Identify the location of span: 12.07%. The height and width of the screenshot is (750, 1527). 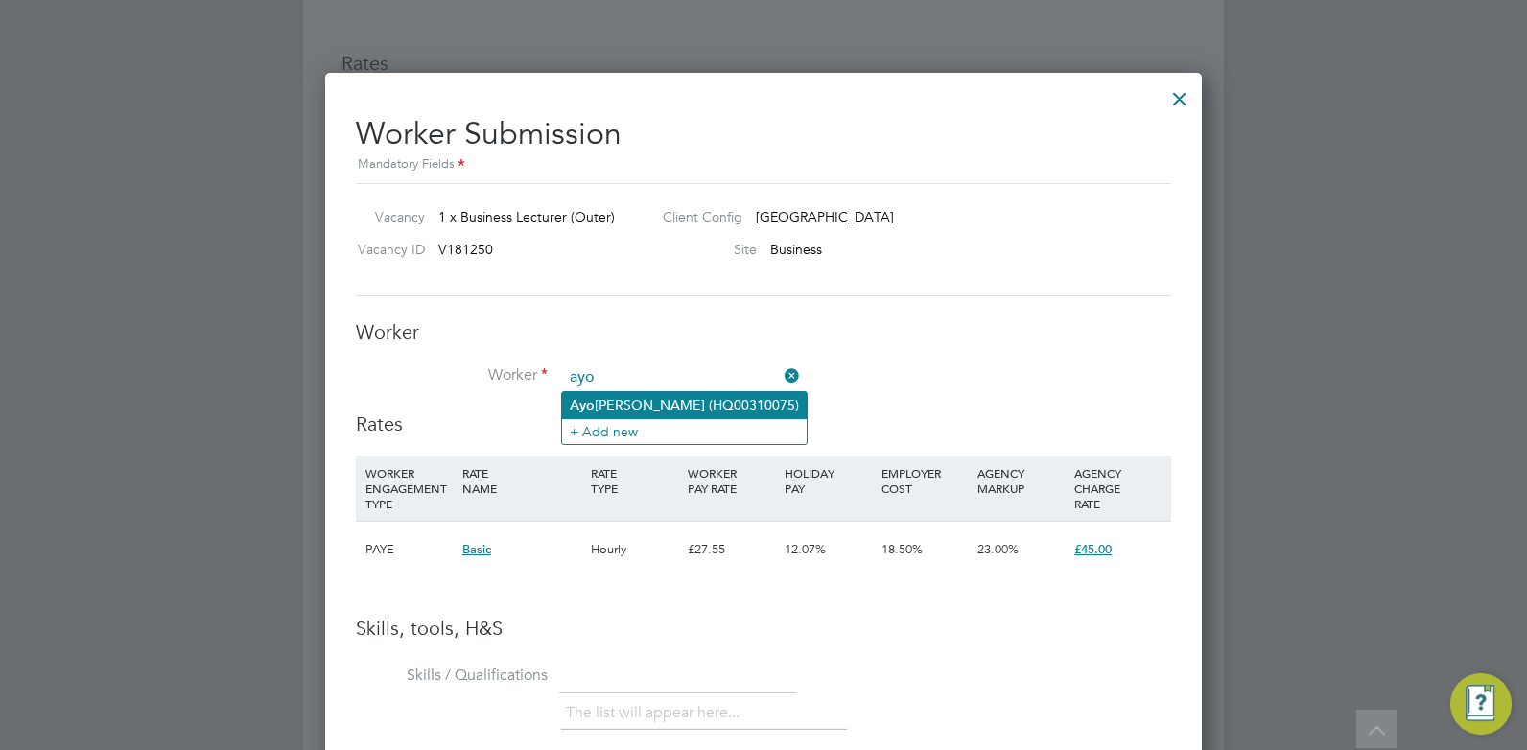
(805, 549).